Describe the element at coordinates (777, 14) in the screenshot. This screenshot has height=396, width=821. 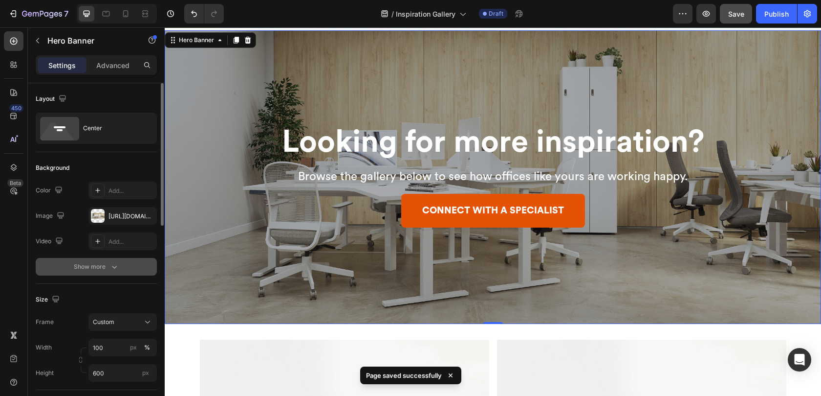
I see `div: Publish` at that location.